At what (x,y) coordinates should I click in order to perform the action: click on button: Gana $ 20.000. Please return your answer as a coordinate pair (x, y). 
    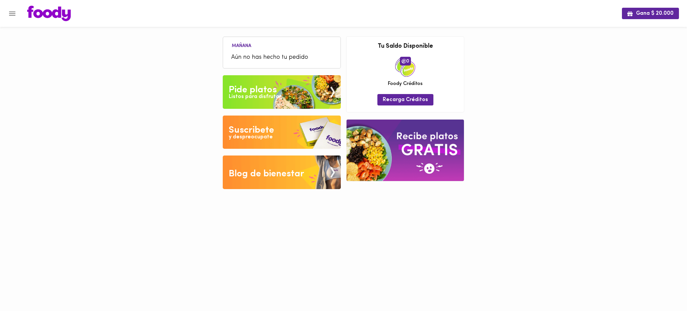
    Looking at the image, I should click on (650, 13).